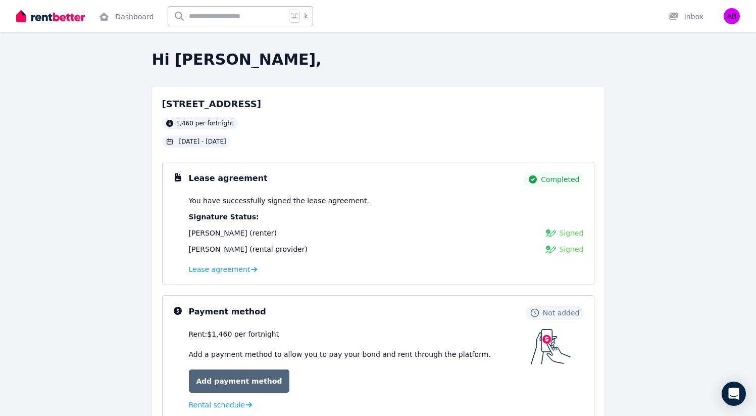  I want to click on span: Lease agreement, so click(220, 269).